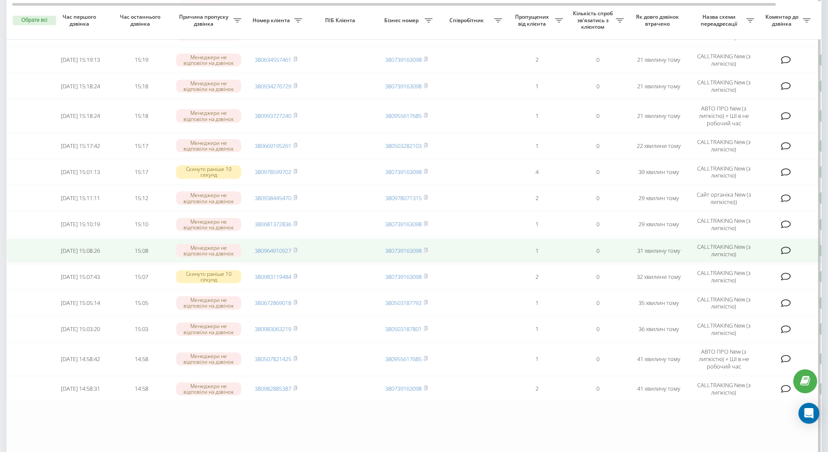 The image size is (828, 452). What do you see at coordinates (659, 303) in the screenshot?
I see `td: 35 хвилин тому` at bounding box center [659, 303].